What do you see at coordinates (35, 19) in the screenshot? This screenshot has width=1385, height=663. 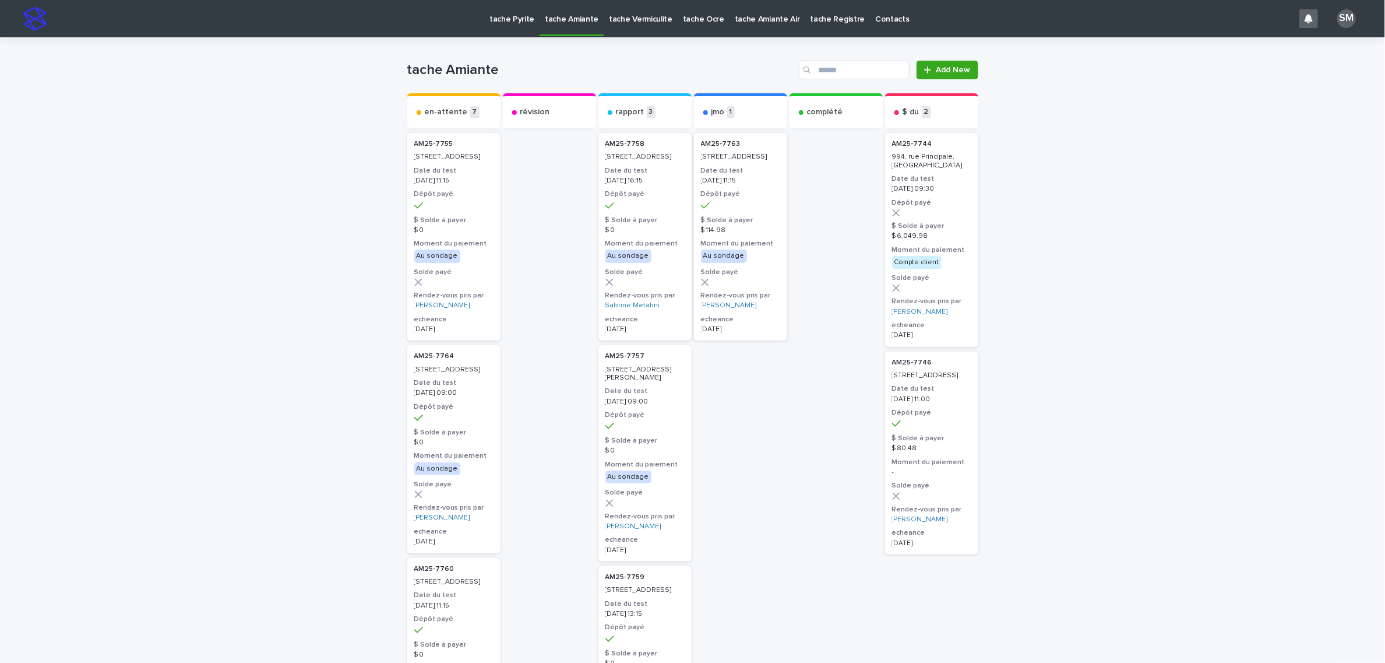 I see `img: stacker-logo-s-only.png` at bounding box center [35, 19].